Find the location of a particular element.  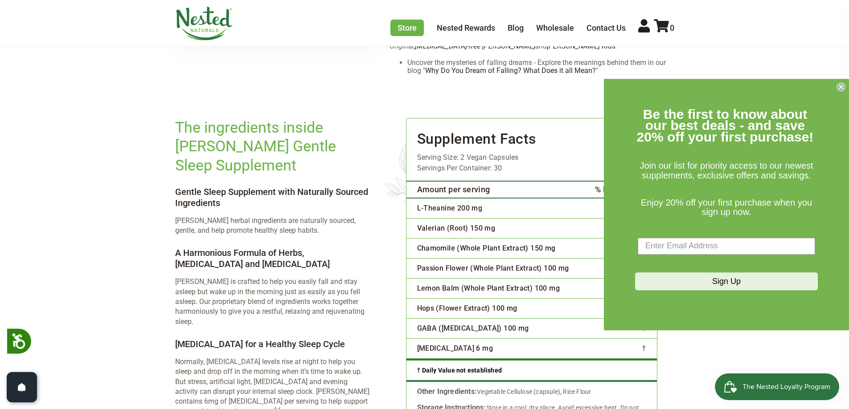

td: Passion Flower (Whole Plant Extract) 100 mg is located at coordinates (495, 268).